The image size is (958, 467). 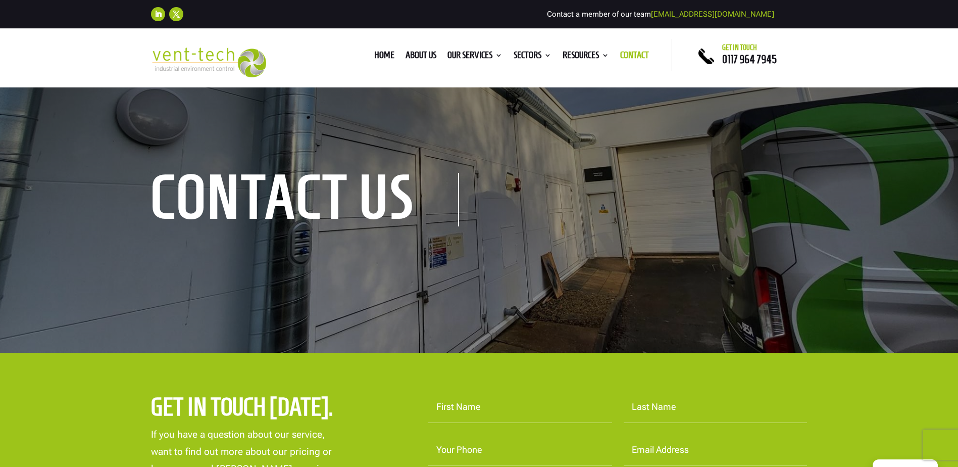 What do you see at coordinates (716, 407) in the screenshot?
I see `input: Last Name` at bounding box center [716, 407].